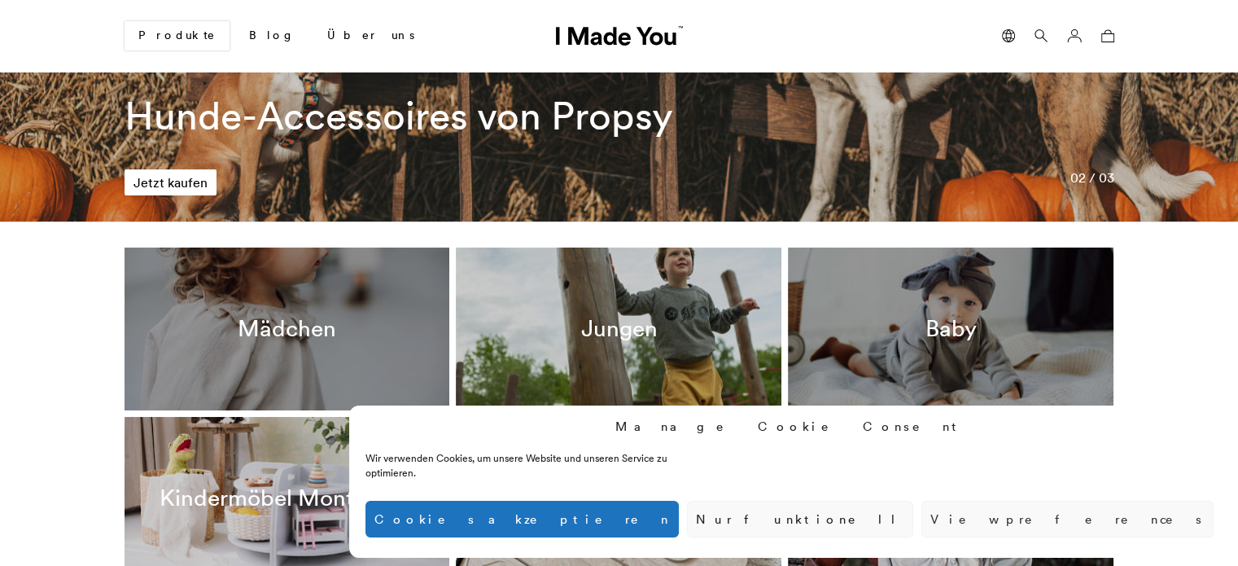  What do you see at coordinates (170, 182) in the screenshot?
I see `a: Jetzt kaufen` at bounding box center [170, 182].